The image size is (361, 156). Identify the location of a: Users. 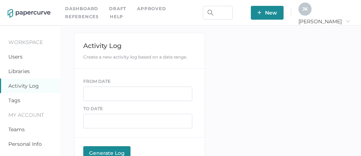
(15, 57).